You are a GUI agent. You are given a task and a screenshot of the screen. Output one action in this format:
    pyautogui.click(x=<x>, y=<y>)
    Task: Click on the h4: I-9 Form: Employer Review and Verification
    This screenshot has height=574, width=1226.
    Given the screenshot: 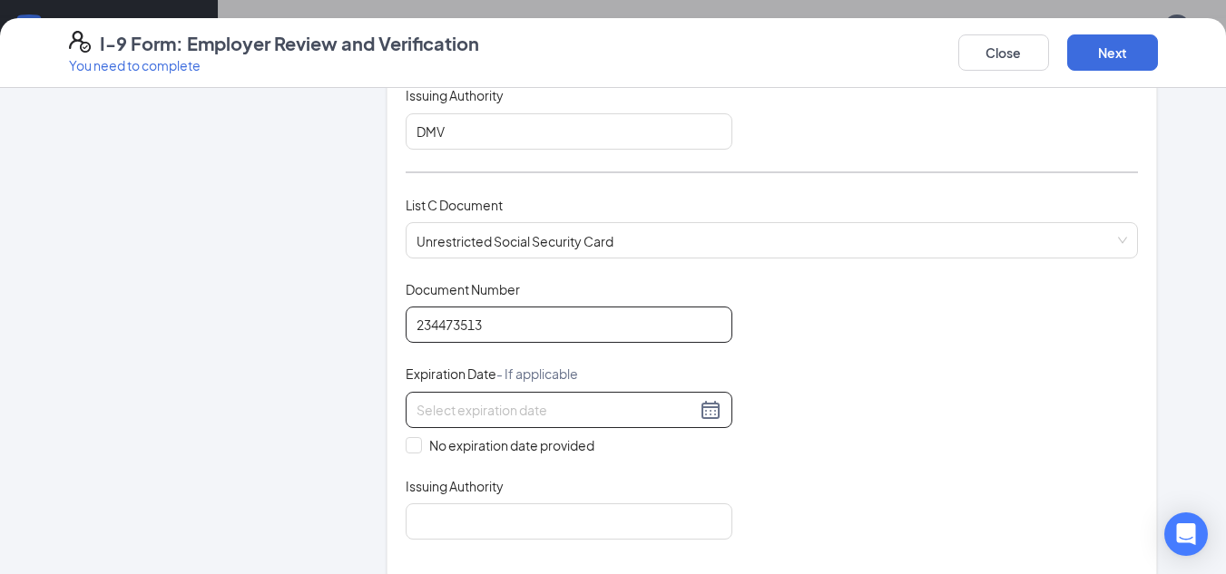 What is the action you would take?
    pyautogui.click(x=289, y=44)
    